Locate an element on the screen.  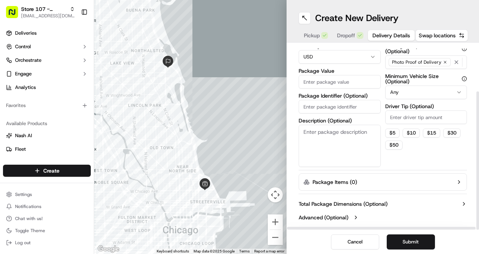
label: Advanced (Optional) is located at coordinates (323, 217).